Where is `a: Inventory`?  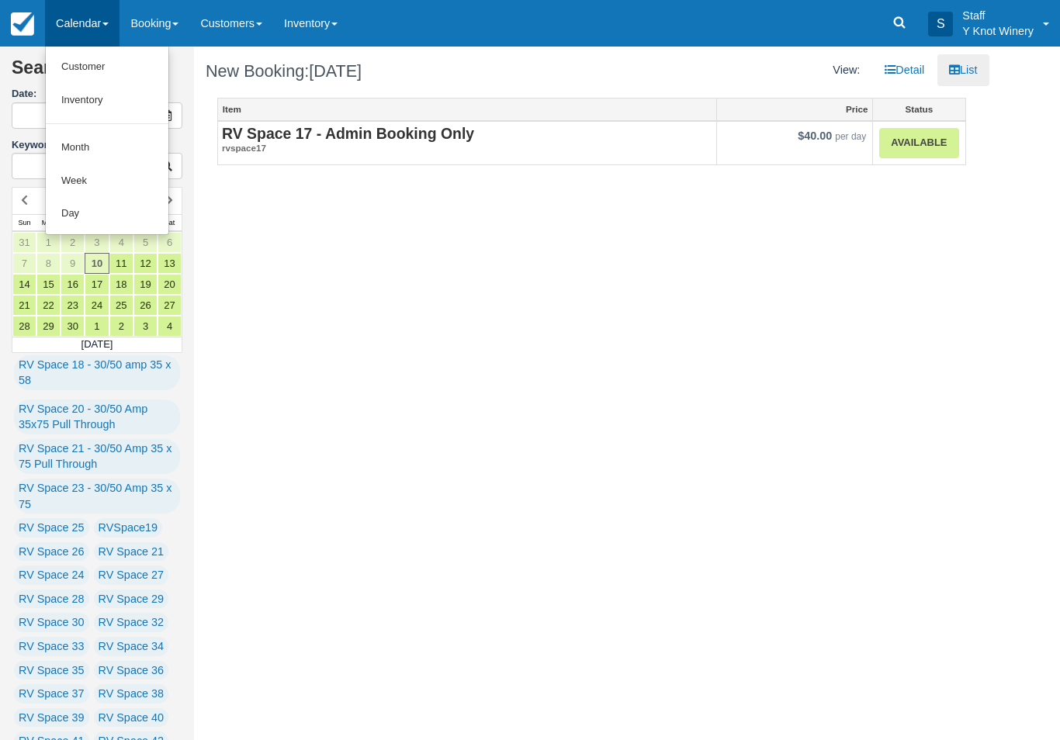 a: Inventory is located at coordinates (107, 100).